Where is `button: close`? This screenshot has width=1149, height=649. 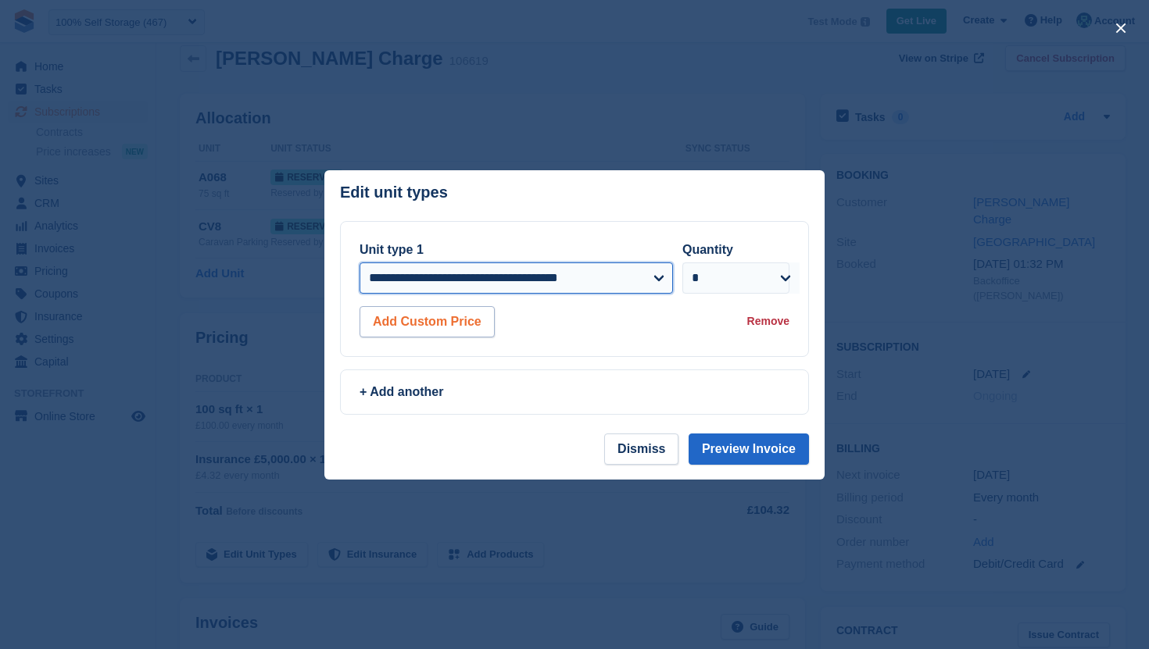
button: close is located at coordinates (1121, 28).